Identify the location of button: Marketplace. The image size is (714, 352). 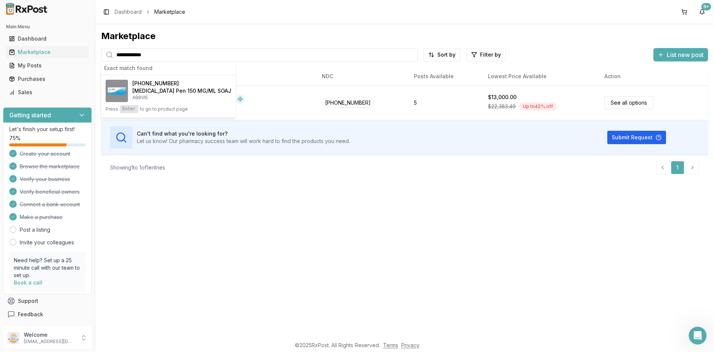
(47, 52).